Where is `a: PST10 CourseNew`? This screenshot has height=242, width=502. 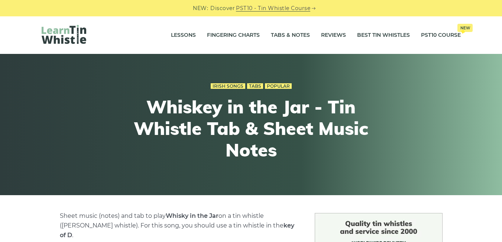 a: PST10 CourseNew is located at coordinates (441, 35).